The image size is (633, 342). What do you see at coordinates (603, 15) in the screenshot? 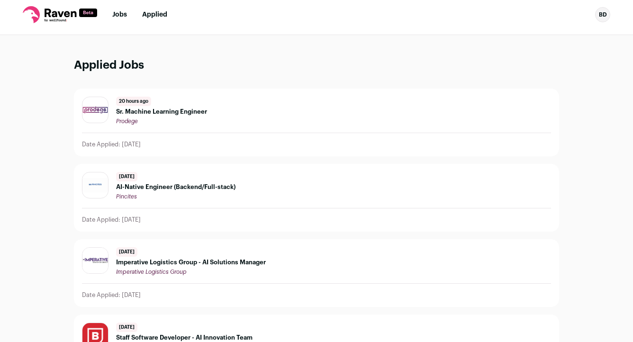
I see `div: BD` at bounding box center [603, 15].